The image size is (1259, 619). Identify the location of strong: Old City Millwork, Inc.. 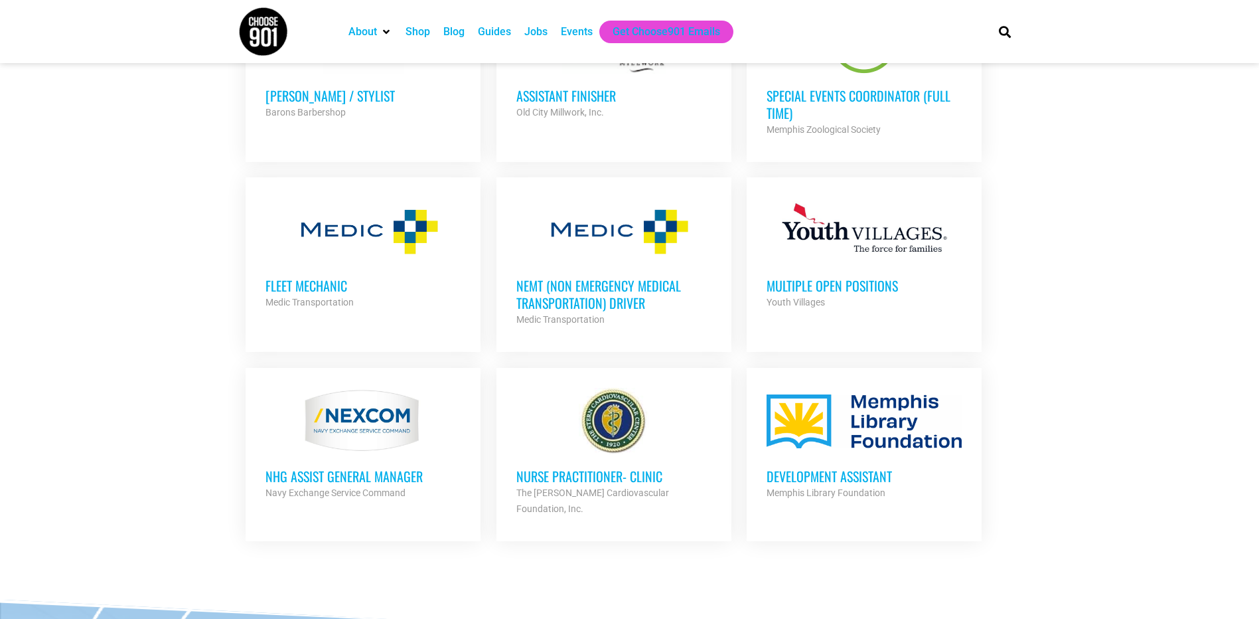
(560, 112).